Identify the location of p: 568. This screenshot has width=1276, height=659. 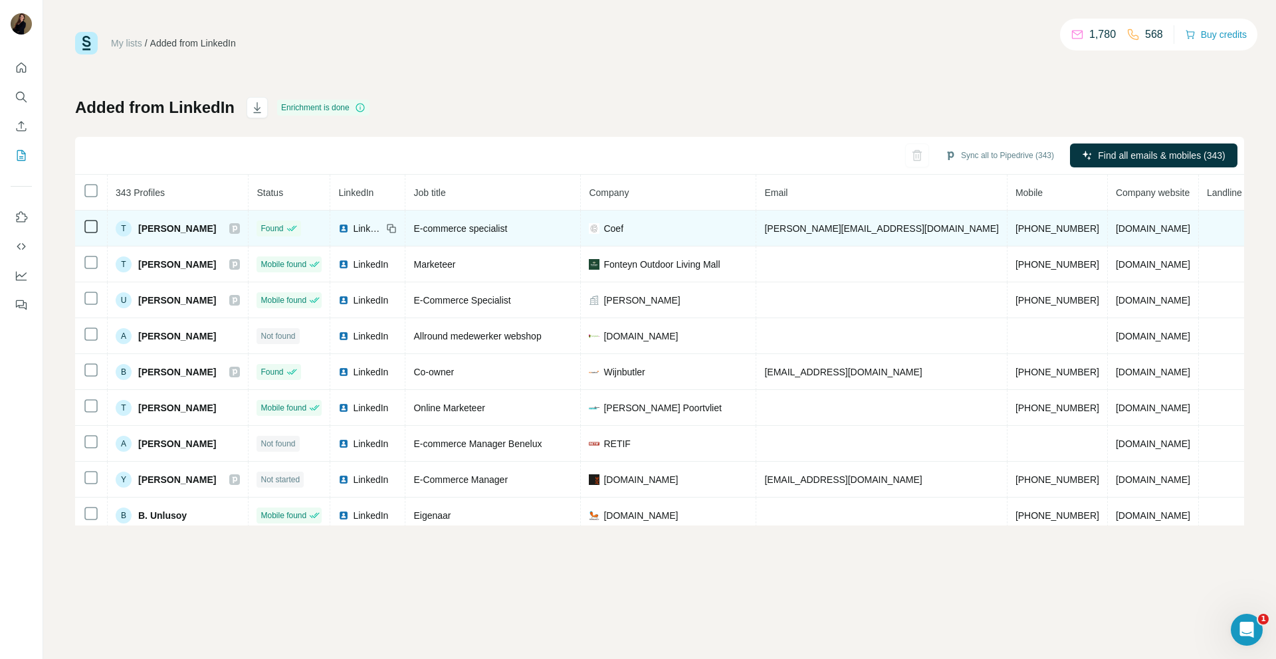
(1153, 35).